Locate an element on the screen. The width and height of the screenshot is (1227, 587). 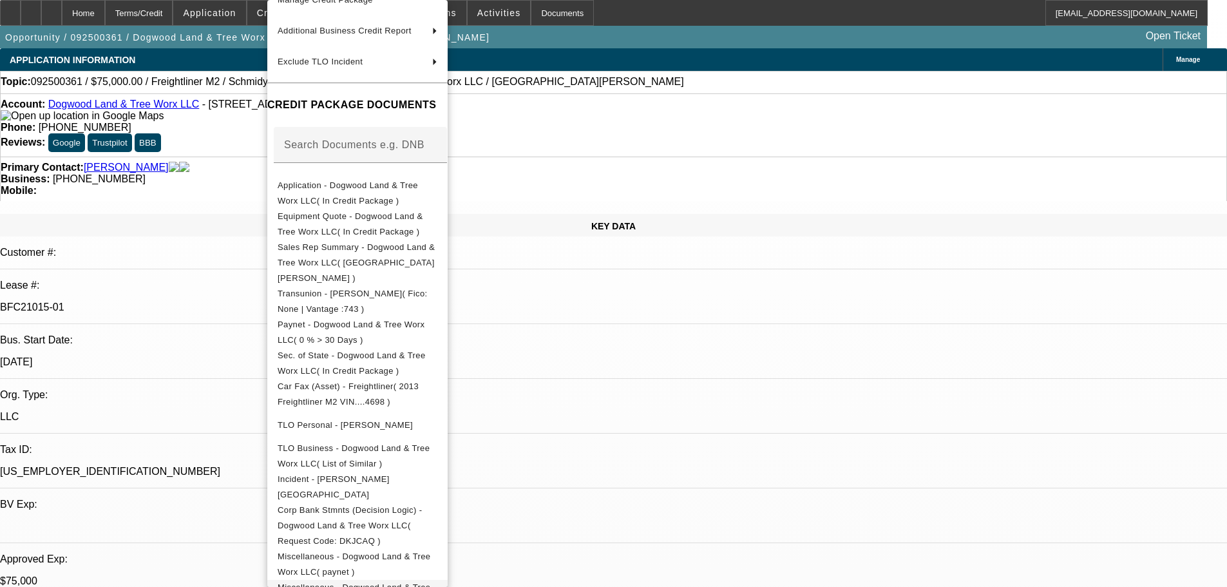
span: Additional Business Credit Report is located at coordinates (345, 30).